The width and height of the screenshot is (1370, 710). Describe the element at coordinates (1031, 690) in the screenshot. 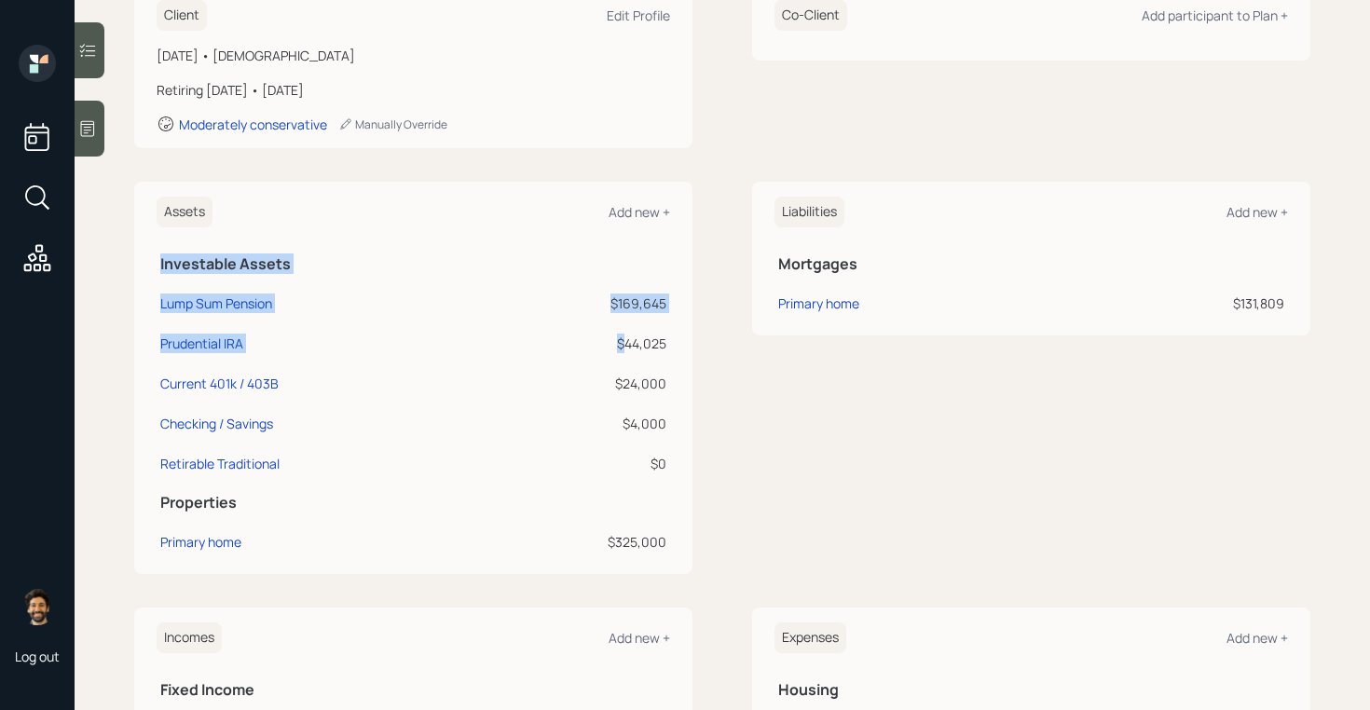

I see `h5: Housing` at that location.